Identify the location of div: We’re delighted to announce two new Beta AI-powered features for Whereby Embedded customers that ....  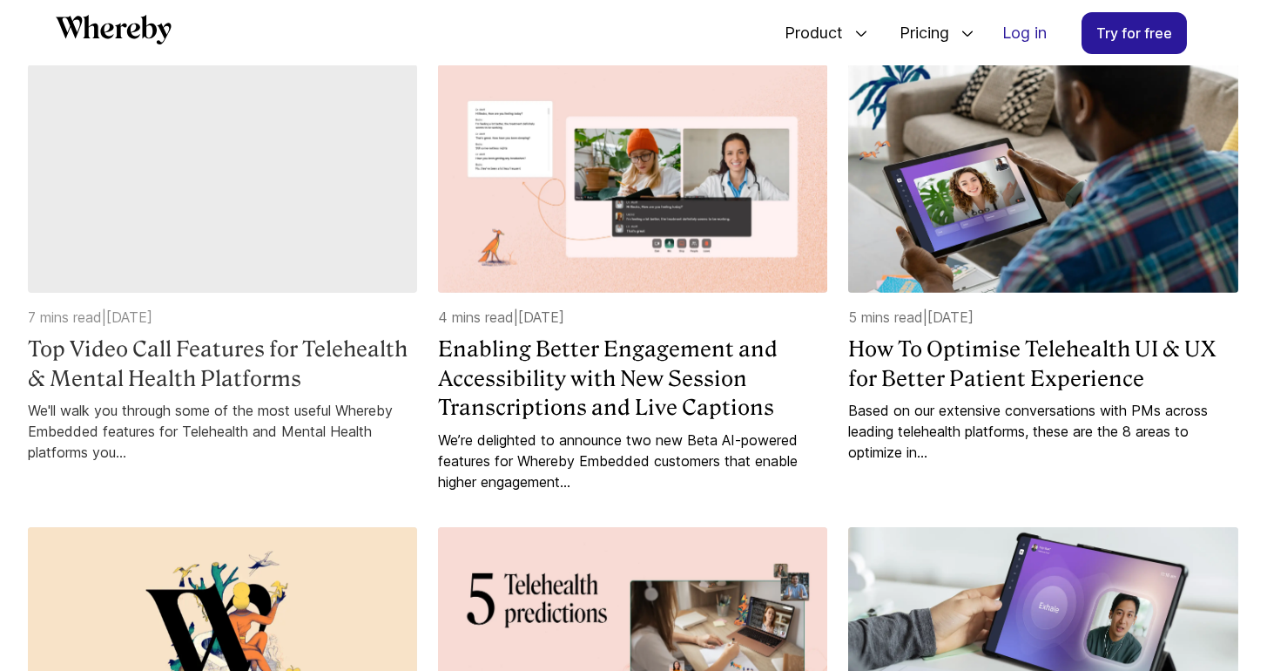
(632, 461).